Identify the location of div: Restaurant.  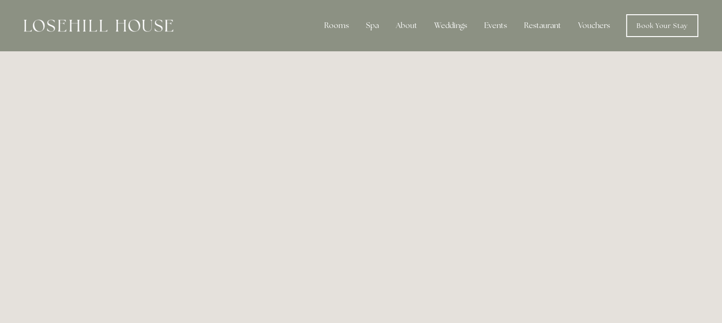
(543, 26).